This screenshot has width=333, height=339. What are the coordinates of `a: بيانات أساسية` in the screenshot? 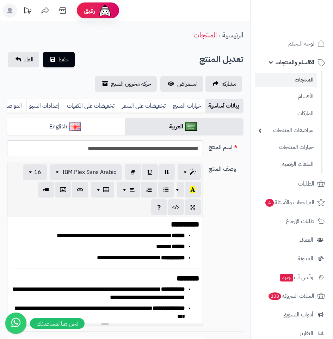 It's located at (224, 106).